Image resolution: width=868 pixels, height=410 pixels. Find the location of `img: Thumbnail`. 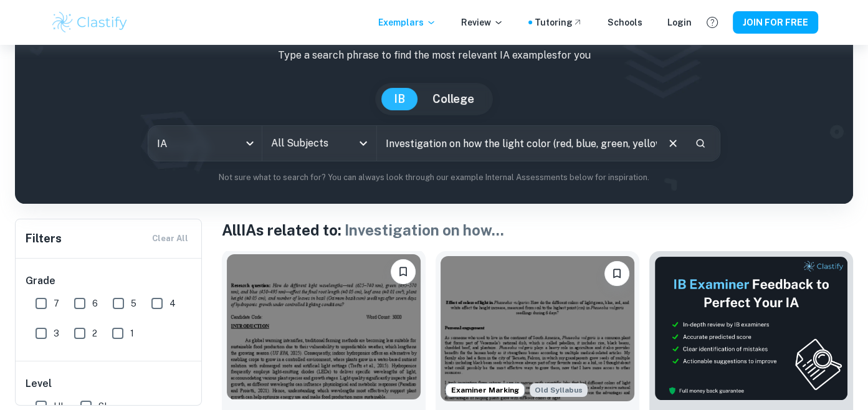

img: Thumbnail is located at coordinates (751, 329).